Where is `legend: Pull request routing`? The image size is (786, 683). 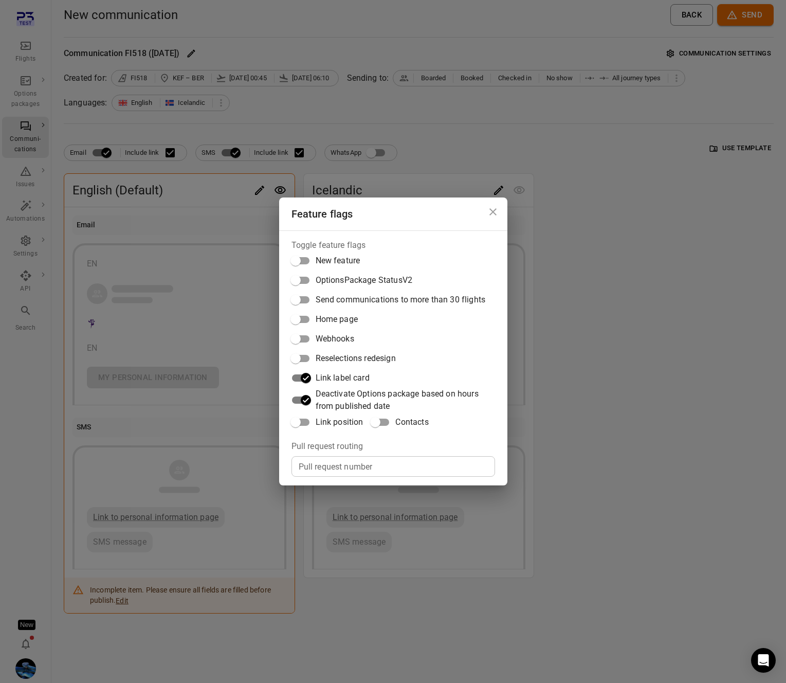
legend: Pull request routing is located at coordinates (328, 446).